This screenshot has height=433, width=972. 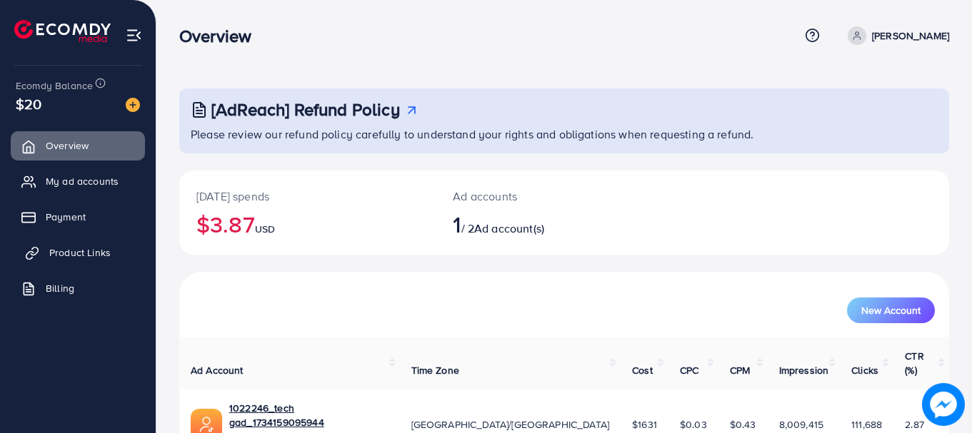 I want to click on span: 1, so click(x=456, y=224).